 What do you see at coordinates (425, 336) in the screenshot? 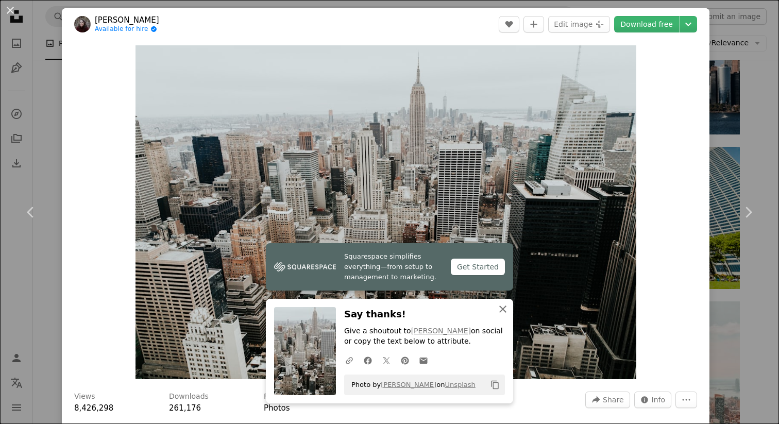
I see `p: Give a shoutout to on social or copy the text below to attribute.` at bounding box center [425, 336].